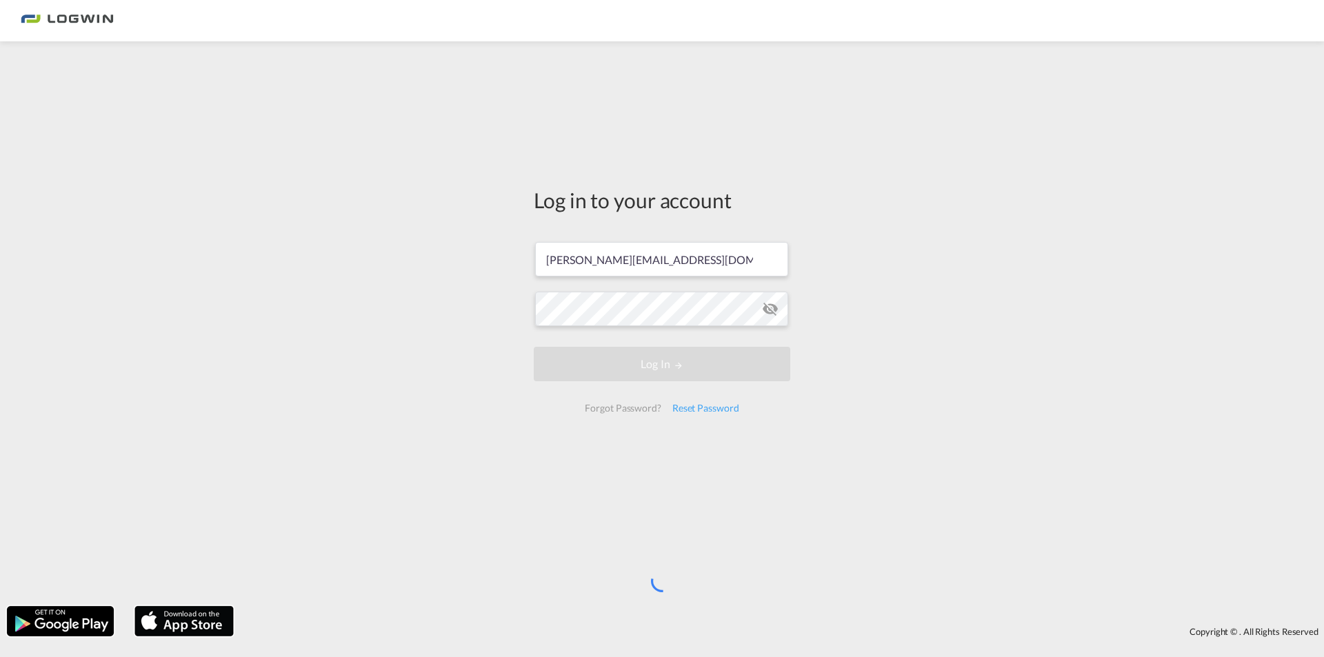  What do you see at coordinates (184, 621) in the screenshot?
I see `img: apple.png` at bounding box center [184, 621].